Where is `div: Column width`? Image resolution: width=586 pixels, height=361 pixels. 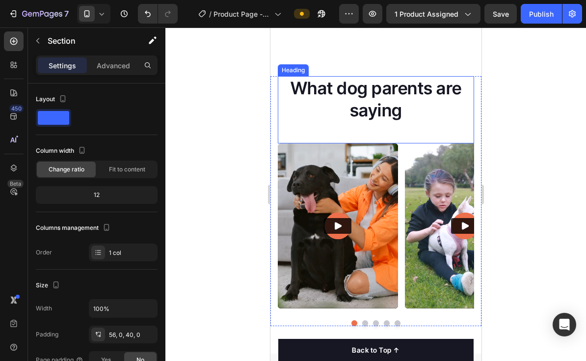 div: Column width is located at coordinates (62, 151).